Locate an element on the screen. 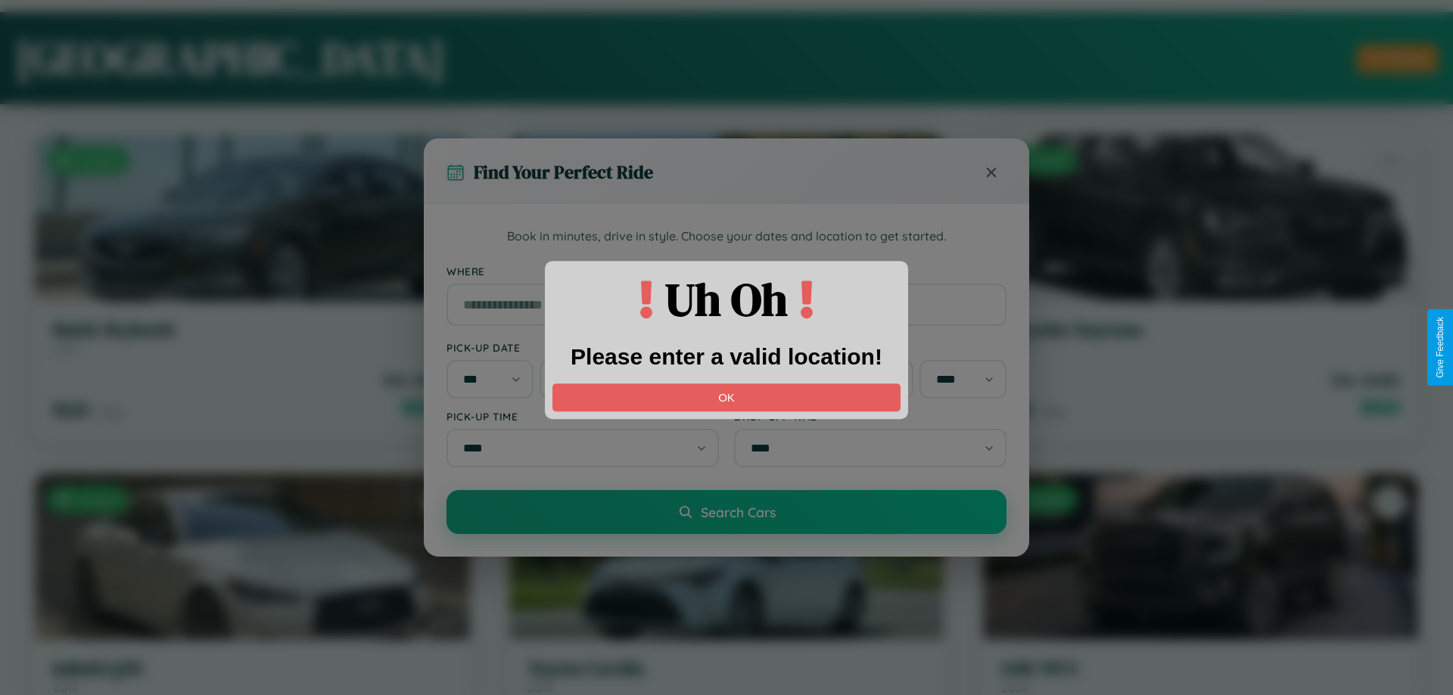  h3: Find Your Perfect Ride is located at coordinates (563, 172).